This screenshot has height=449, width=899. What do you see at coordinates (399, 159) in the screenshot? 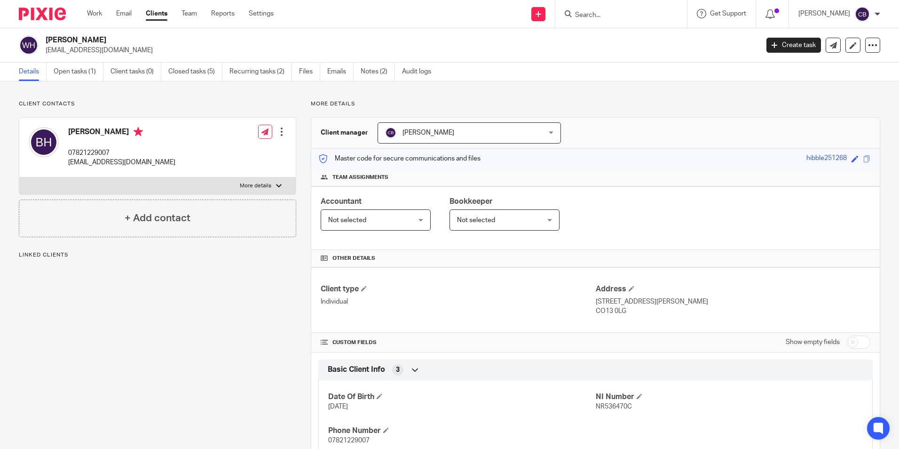
I see `p: Master code for secure communications and files` at bounding box center [399, 159].